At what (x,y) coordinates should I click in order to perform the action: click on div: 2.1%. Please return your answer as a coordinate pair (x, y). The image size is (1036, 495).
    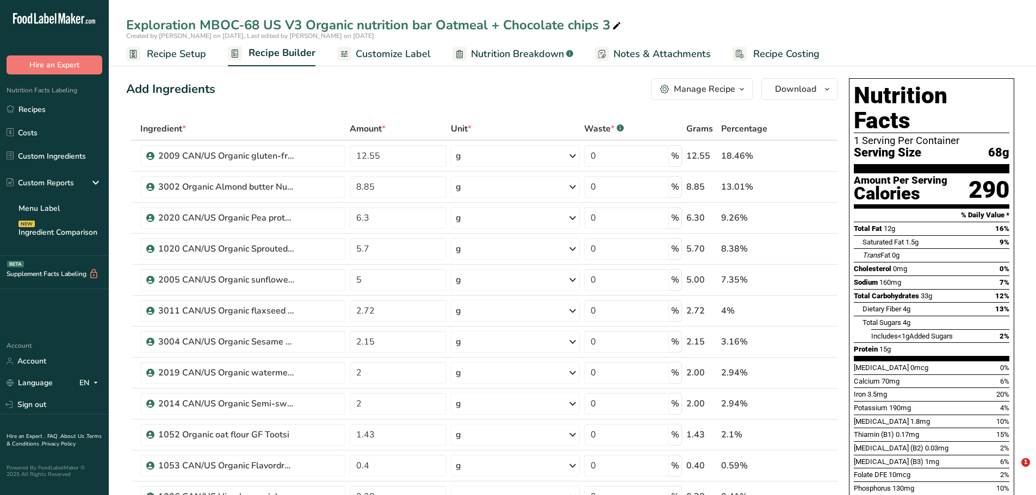
    Looking at the image, I should click on (754, 435).